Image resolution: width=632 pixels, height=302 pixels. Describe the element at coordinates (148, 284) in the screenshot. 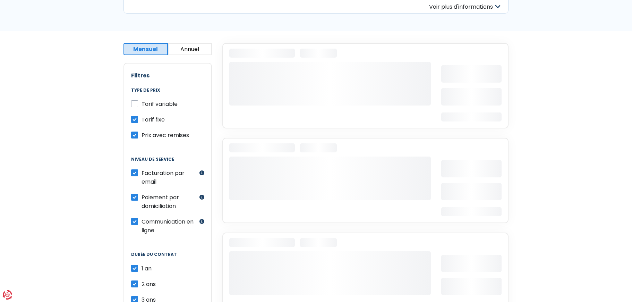

I see `span: 2 ans` at that location.